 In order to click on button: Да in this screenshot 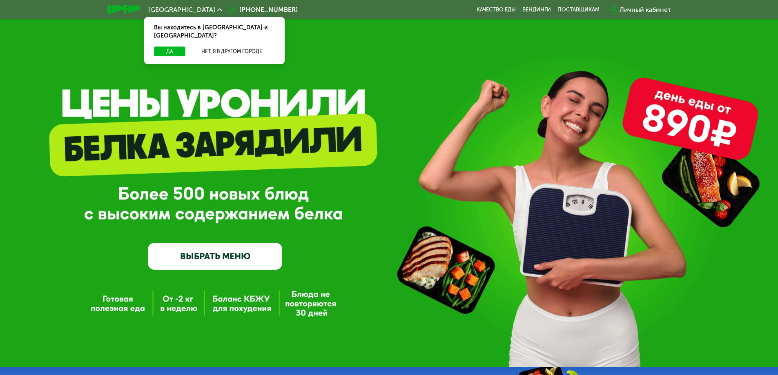, I will do `click(170, 51)`.